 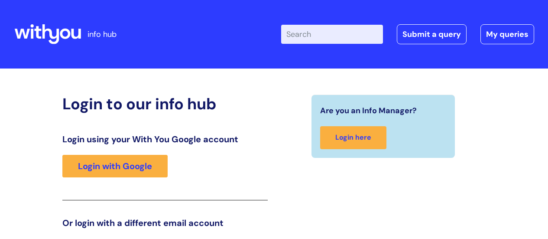 I want to click on a: Login with Google, so click(x=115, y=166).